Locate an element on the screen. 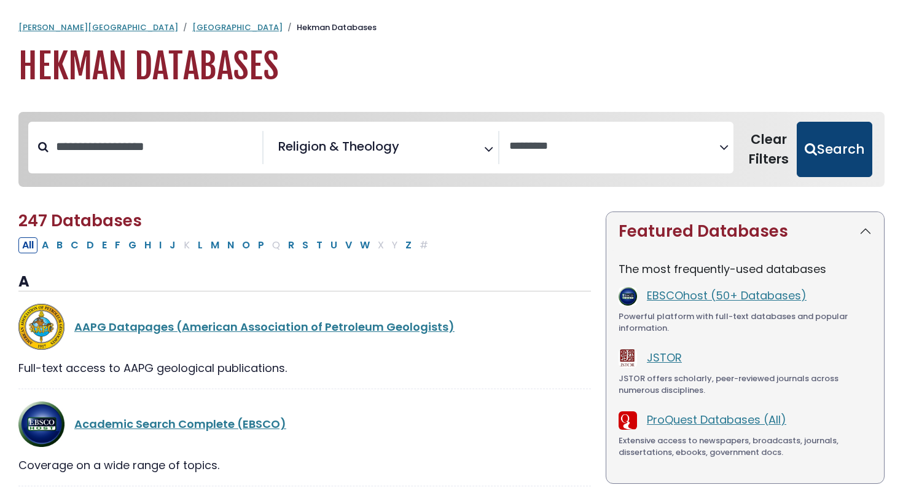 This screenshot has width=903, height=498. button: Filter Results T is located at coordinates (319, 245).